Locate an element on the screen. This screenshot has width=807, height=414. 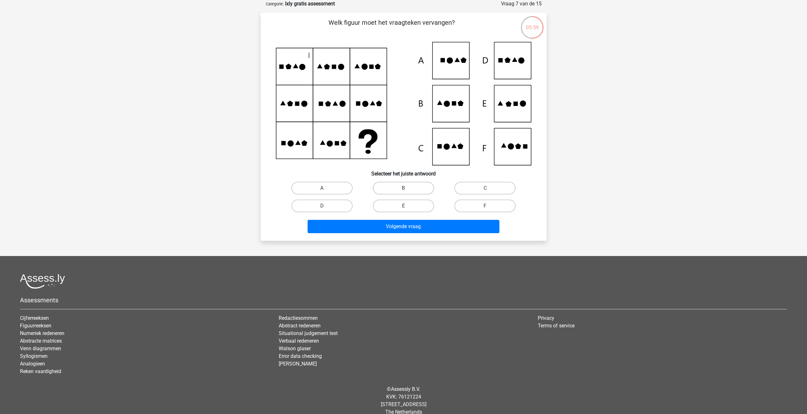
label: B is located at coordinates (403, 188).